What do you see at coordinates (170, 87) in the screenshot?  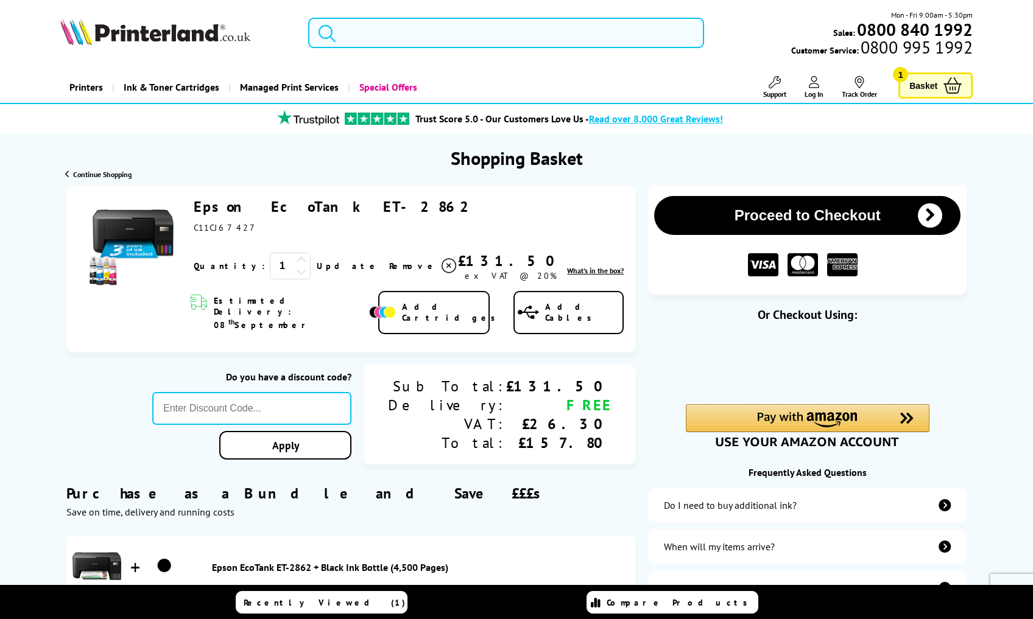 I see `a: Ink & Toner Cartridges` at bounding box center [170, 87].